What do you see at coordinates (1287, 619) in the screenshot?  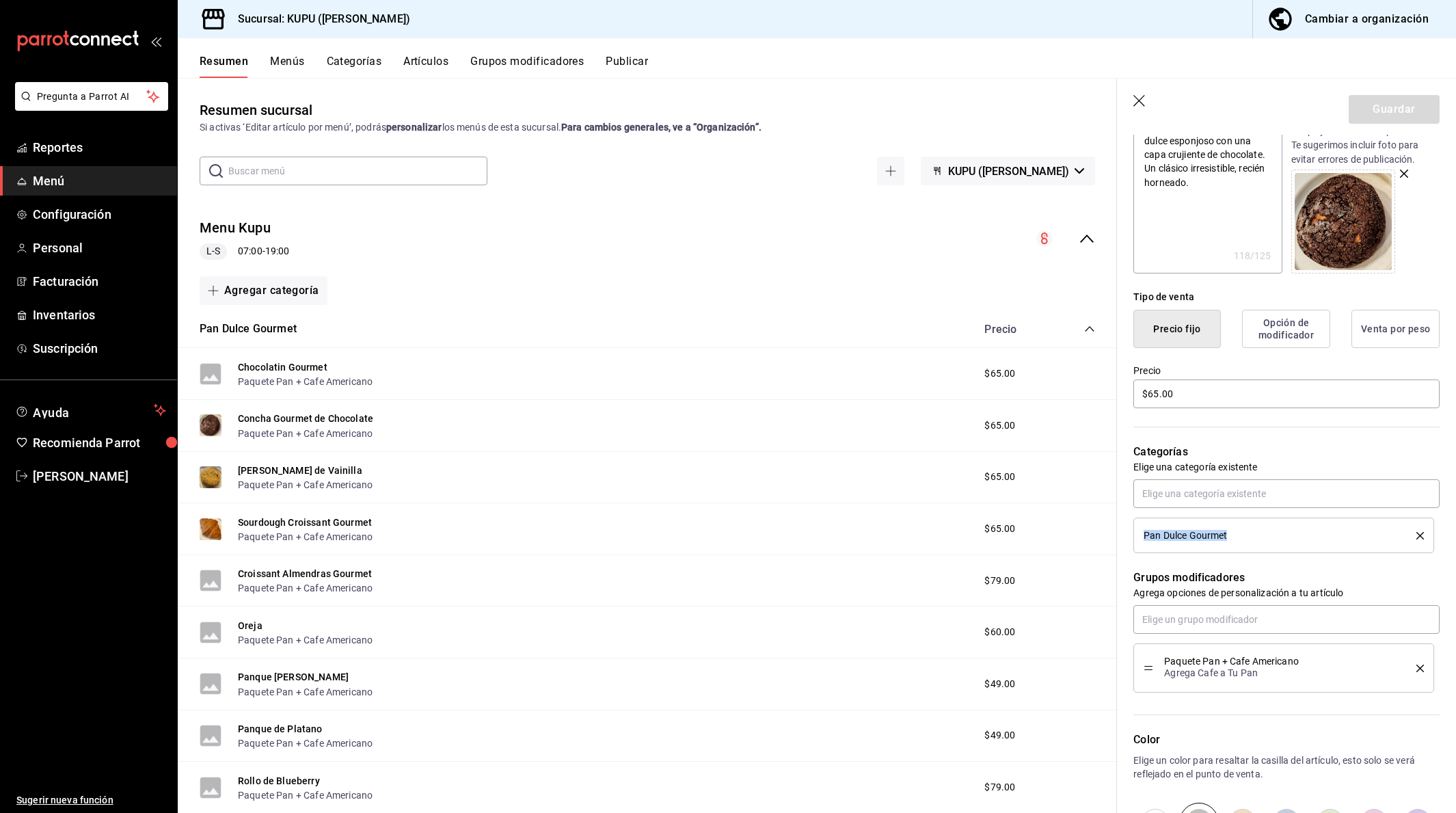 I see `input: Elige un grupo modificador` at bounding box center [1287, 619].